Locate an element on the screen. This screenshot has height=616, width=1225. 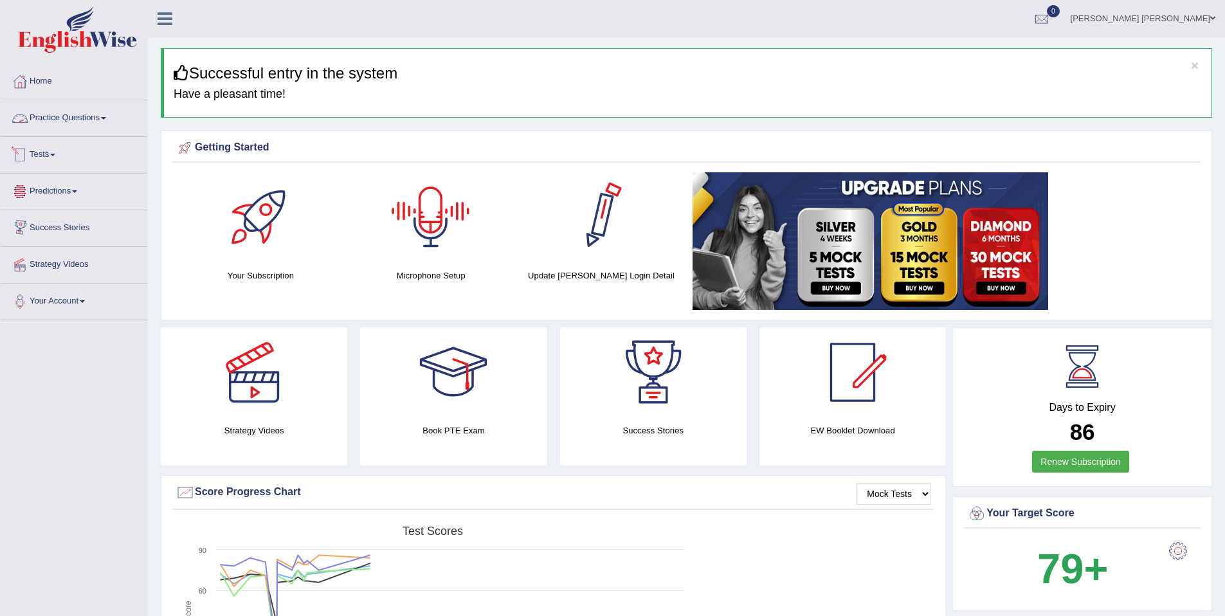
img: small5.jpg is located at coordinates (870, 241).